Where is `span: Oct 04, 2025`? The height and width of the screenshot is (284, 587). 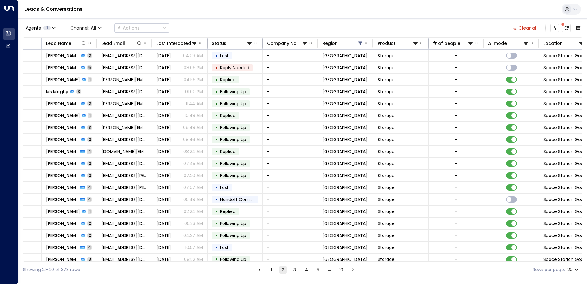
span: Oct 04, 2025 is located at coordinates (164, 211).